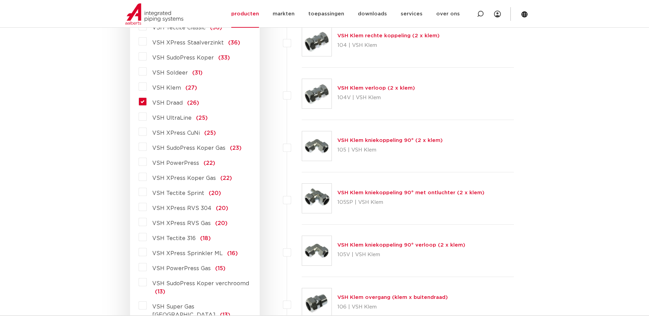  Describe the element at coordinates (317, 41) in the screenshot. I see `img: Thumbnail for VSH Klem rechte koppeling (2 x klem)` at that location.